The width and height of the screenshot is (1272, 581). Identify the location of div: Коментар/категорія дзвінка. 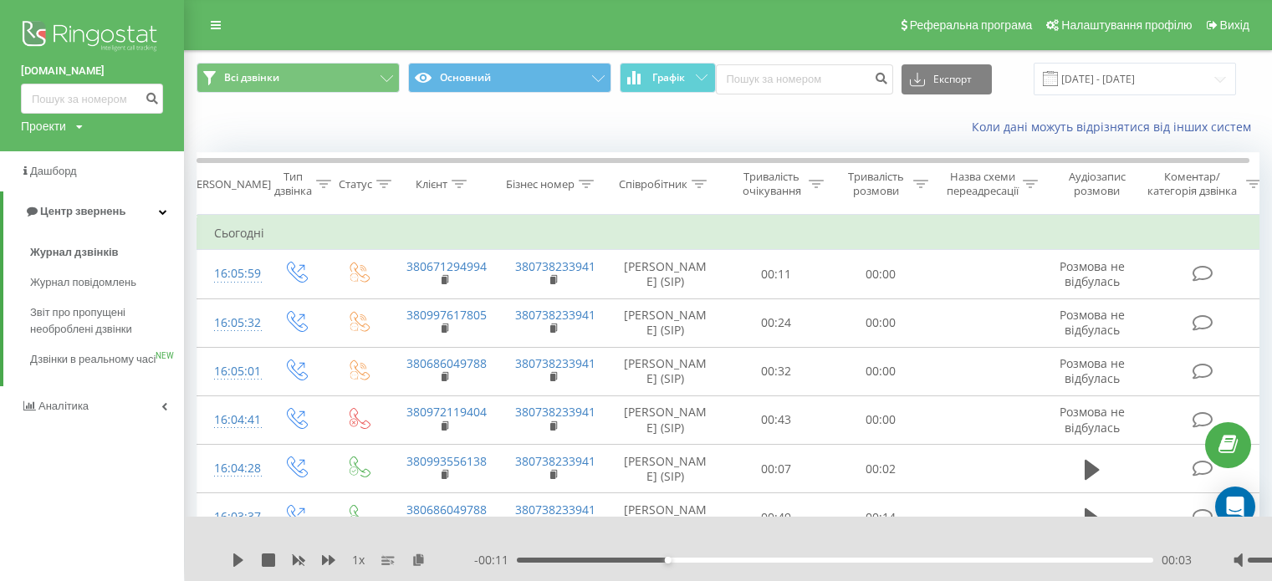
(1192, 184).